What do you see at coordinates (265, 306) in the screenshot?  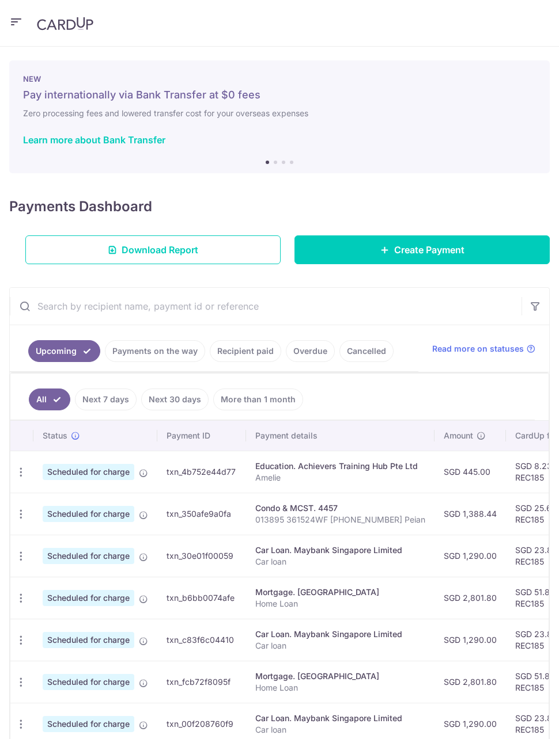 I see `input: Search by recipient name, payment id or reference` at bounding box center [265, 306].